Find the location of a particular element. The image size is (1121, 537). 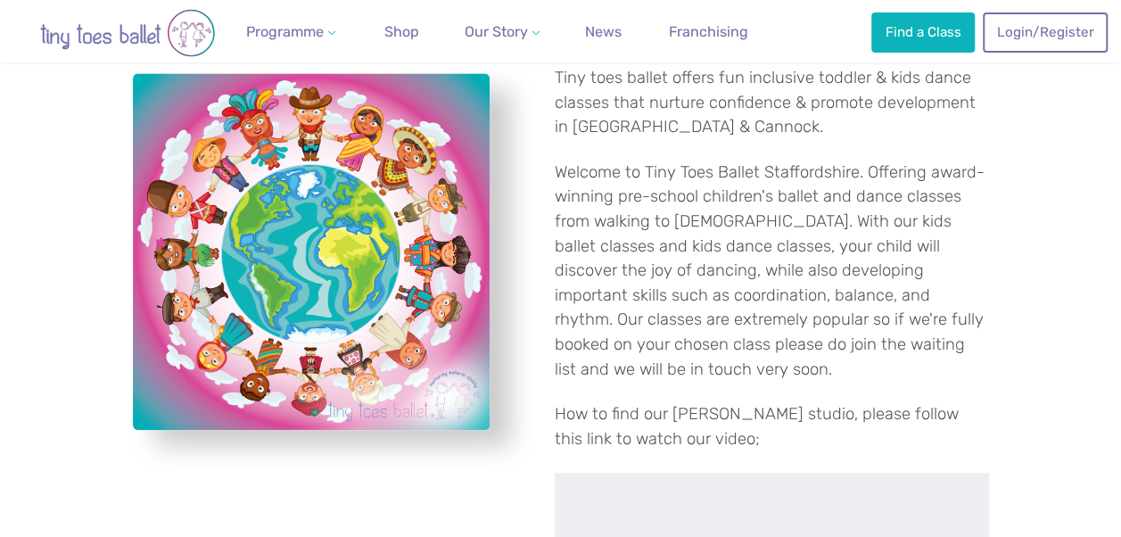

a: Login/Register is located at coordinates (1046, 32).